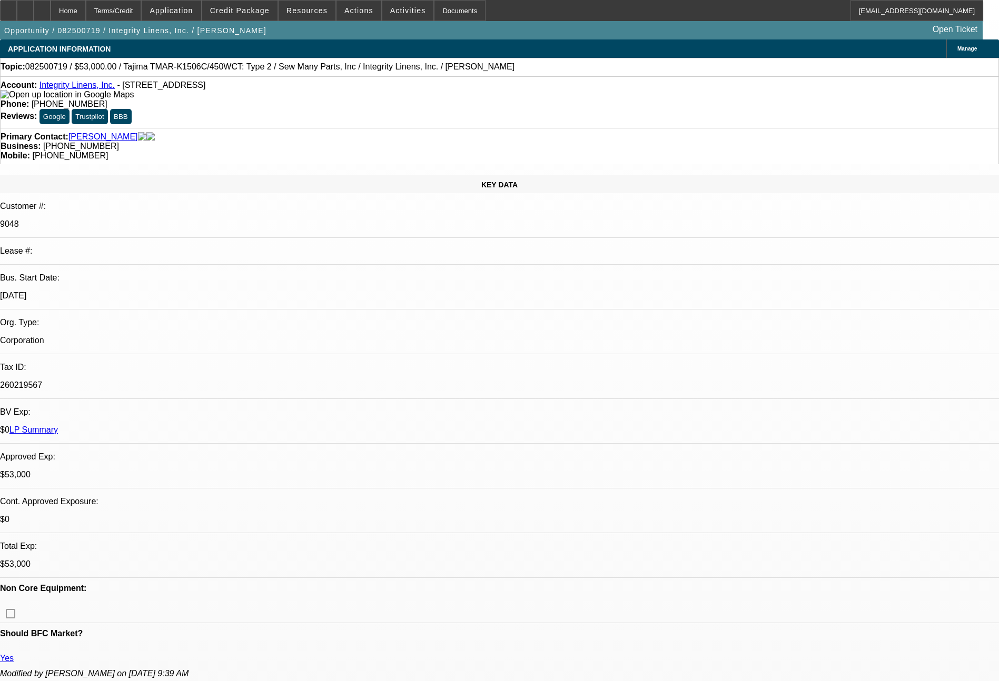  What do you see at coordinates (967, 48) in the screenshot?
I see `span: Manage` at bounding box center [967, 48].